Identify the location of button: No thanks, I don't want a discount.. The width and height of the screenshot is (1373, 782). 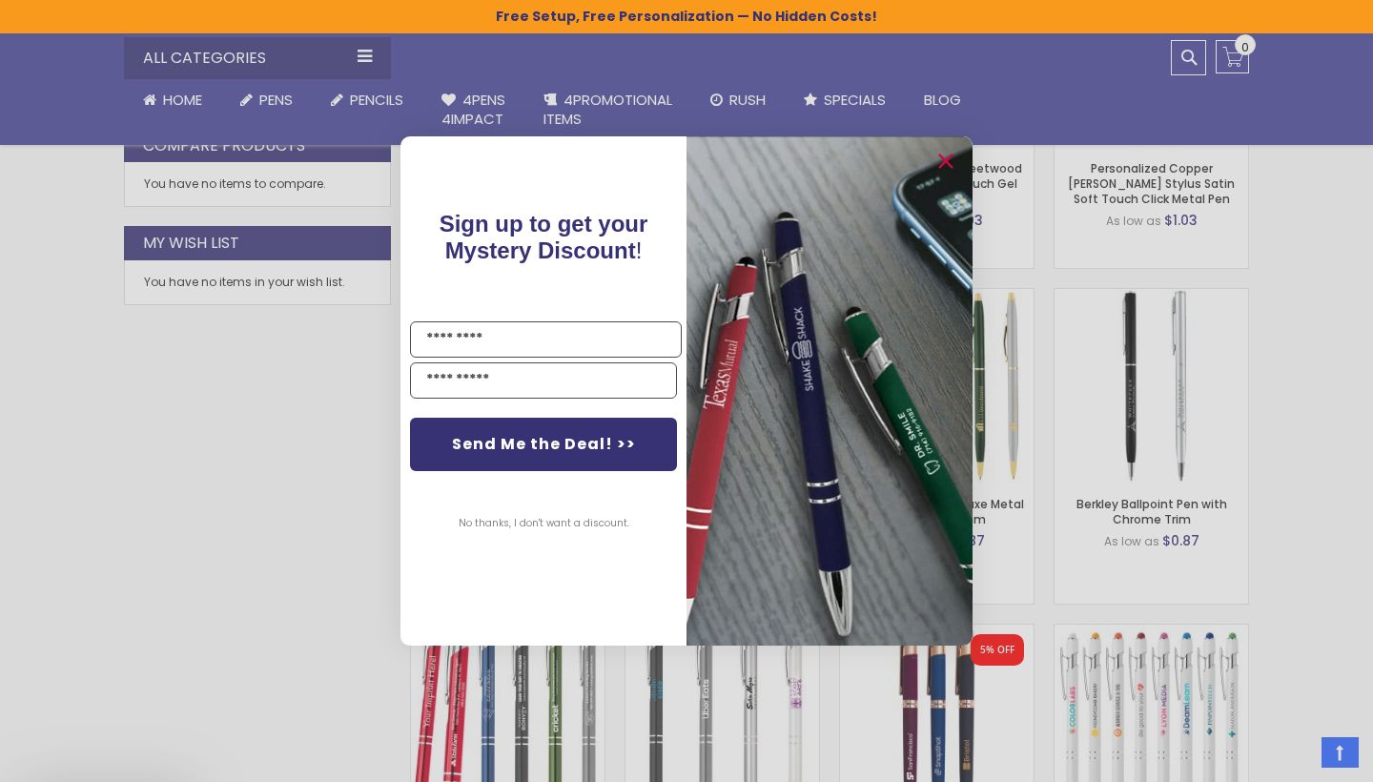
(544, 524).